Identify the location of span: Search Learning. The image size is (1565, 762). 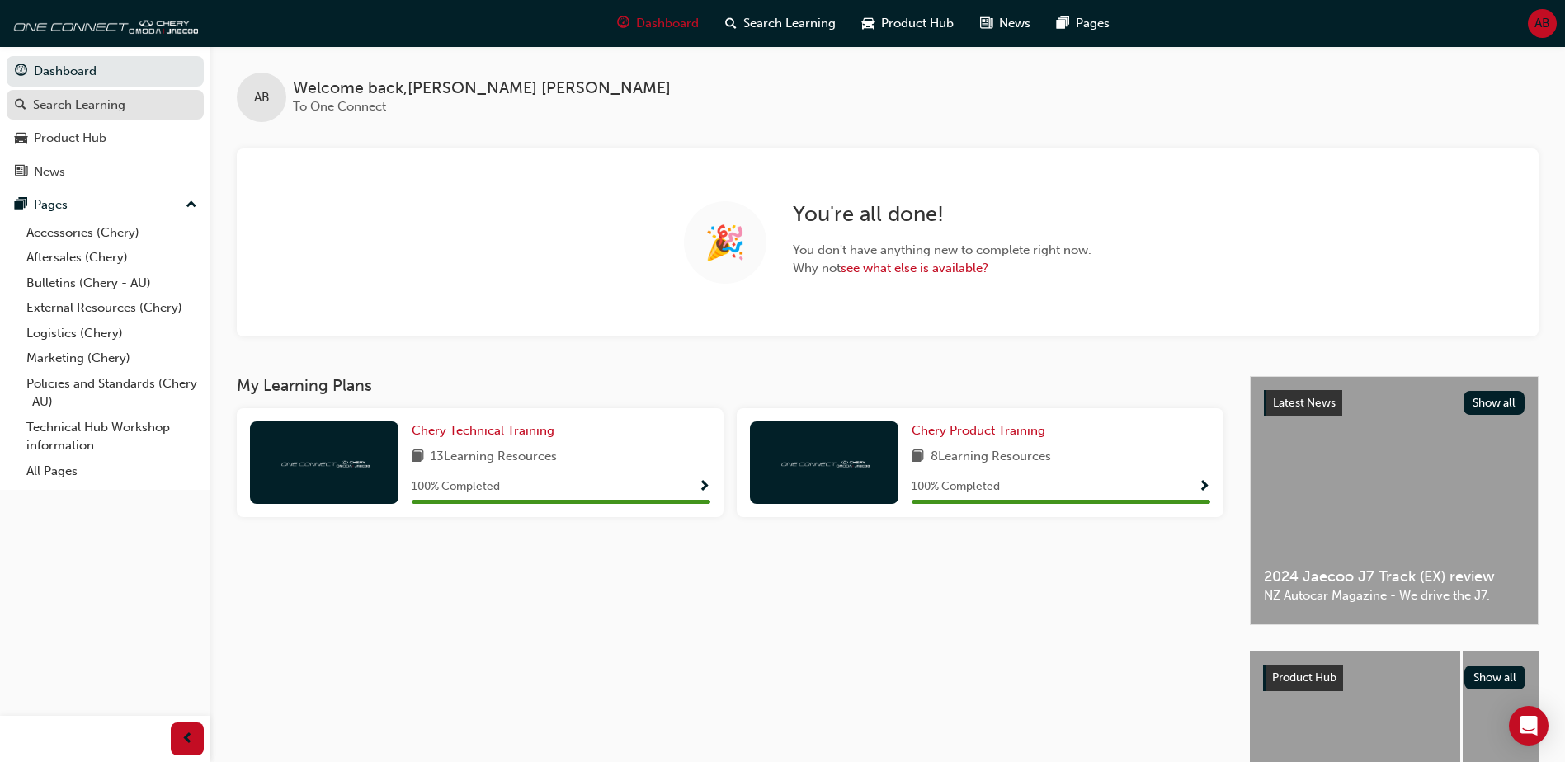
(790, 23).